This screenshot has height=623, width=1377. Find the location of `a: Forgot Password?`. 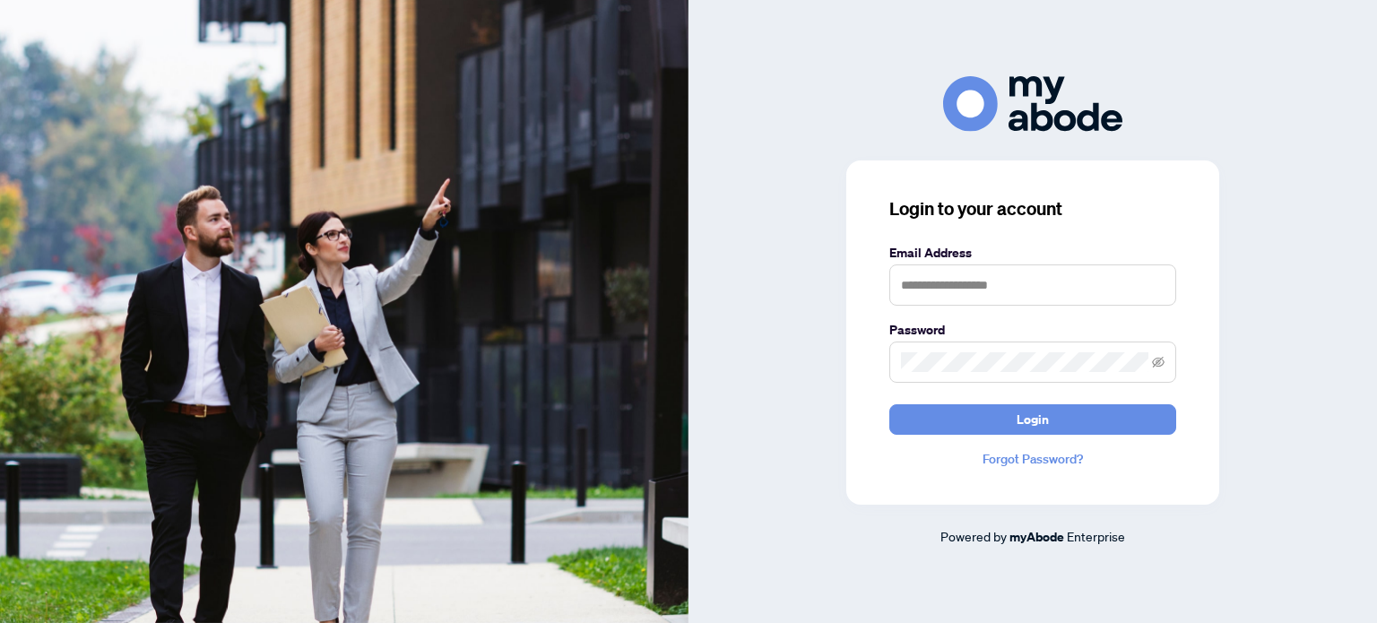

a: Forgot Password? is located at coordinates (1033, 459).